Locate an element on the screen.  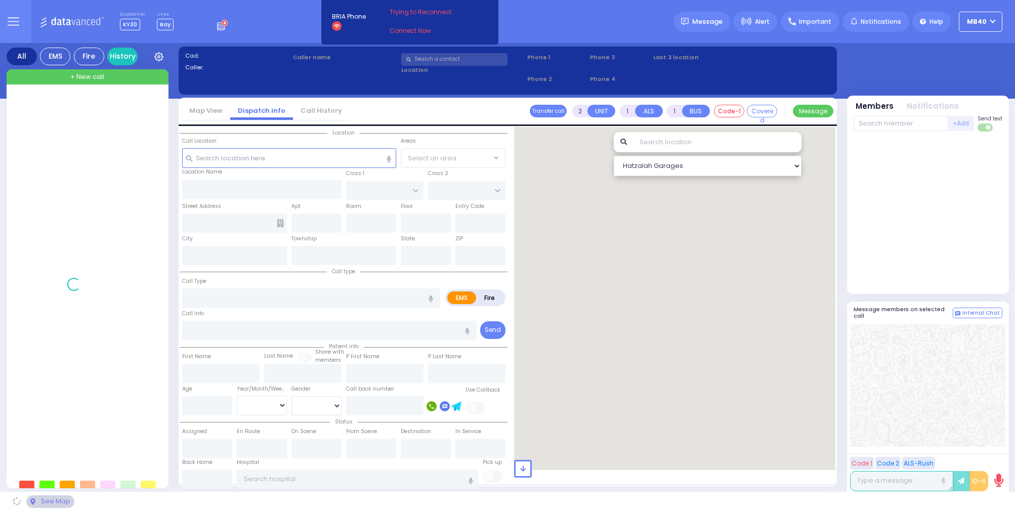
label: State is located at coordinates (408, 239).